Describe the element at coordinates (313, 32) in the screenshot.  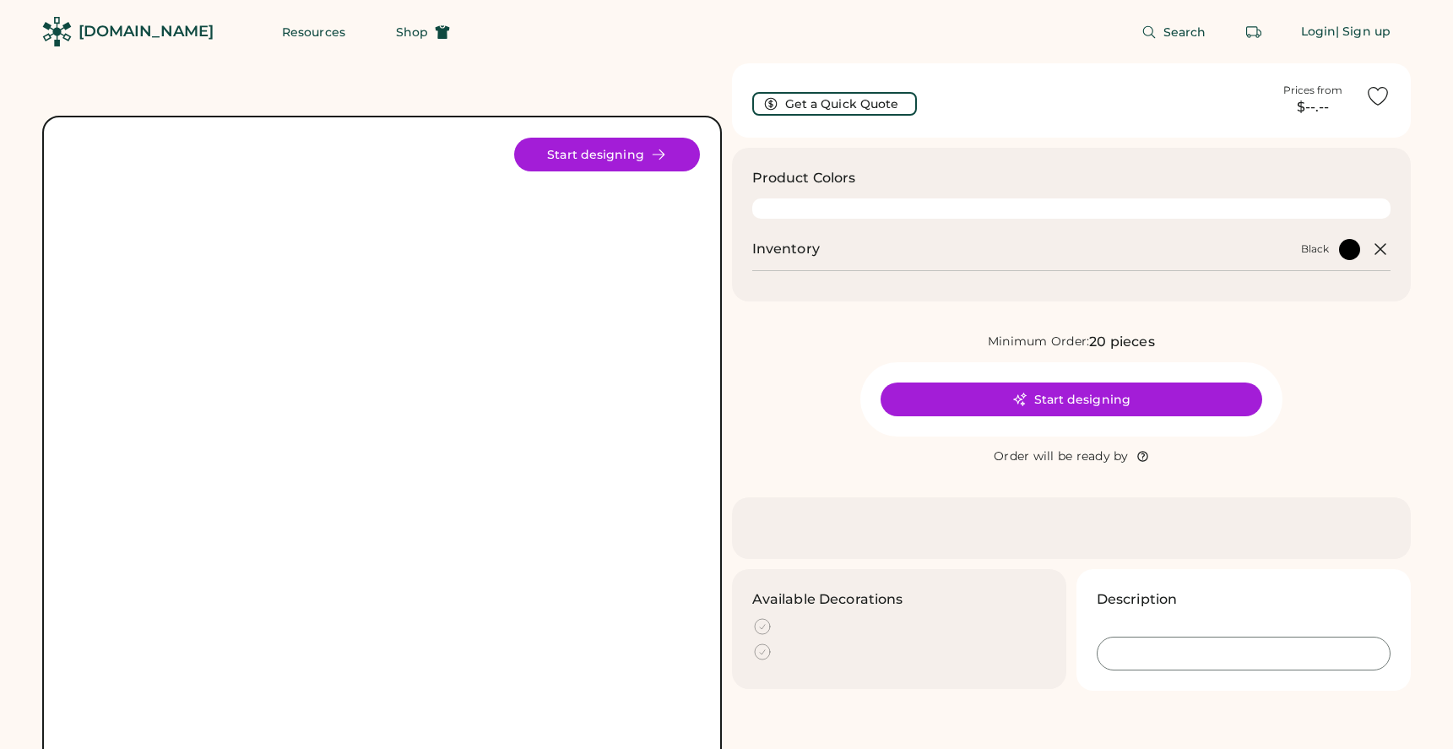
I see `button: Resources` at that location.